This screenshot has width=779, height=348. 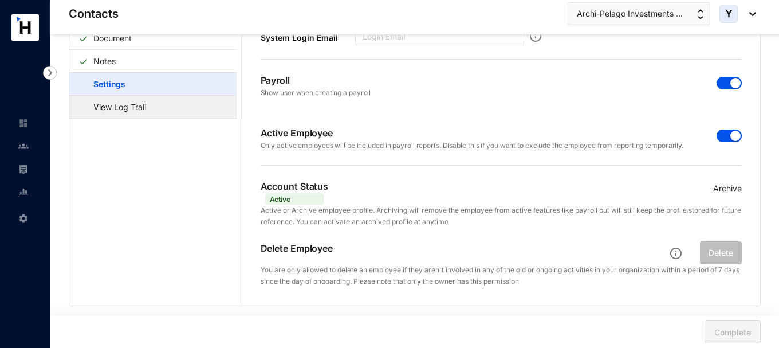 I want to click on a: Notes, so click(x=104, y=61).